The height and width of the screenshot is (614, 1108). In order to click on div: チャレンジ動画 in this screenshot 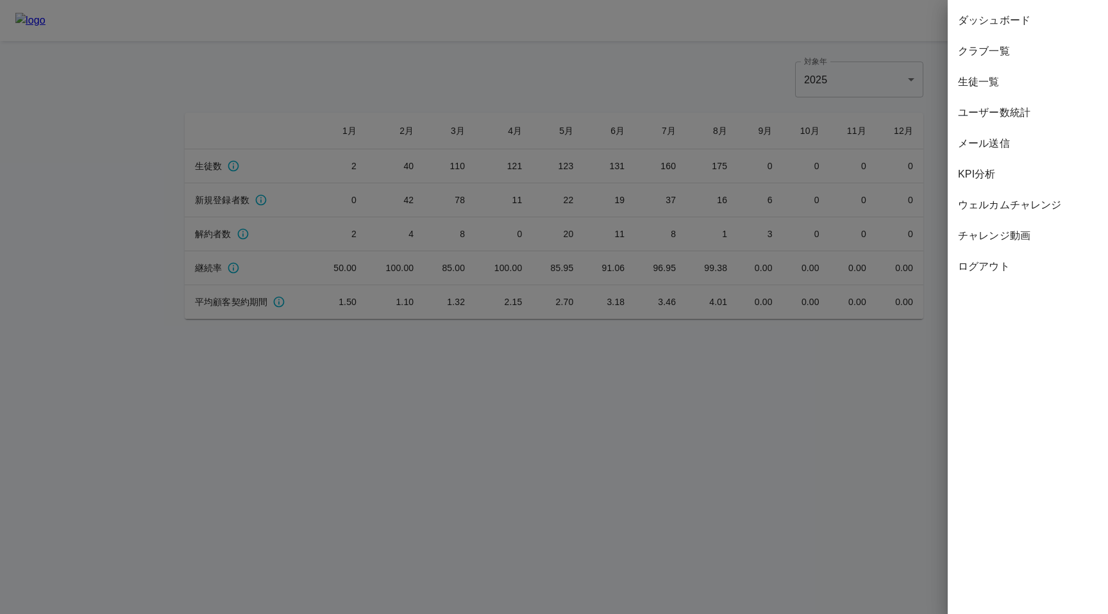, I will do `click(1028, 236)`.